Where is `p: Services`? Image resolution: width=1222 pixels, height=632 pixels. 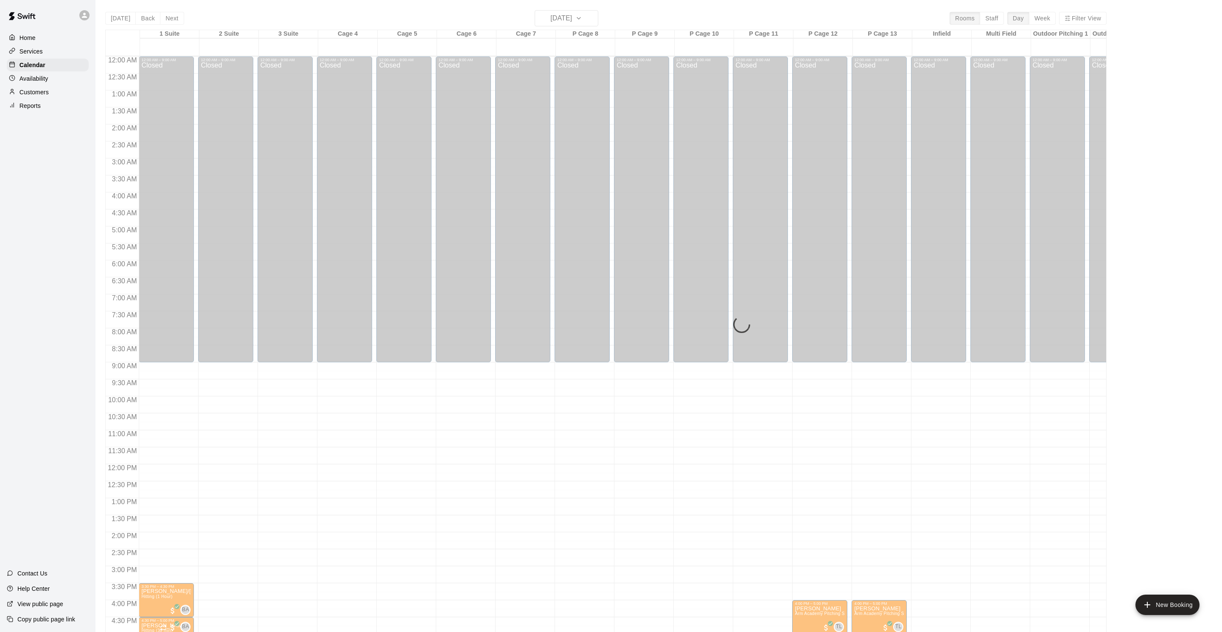
p: Services is located at coordinates (31, 51).